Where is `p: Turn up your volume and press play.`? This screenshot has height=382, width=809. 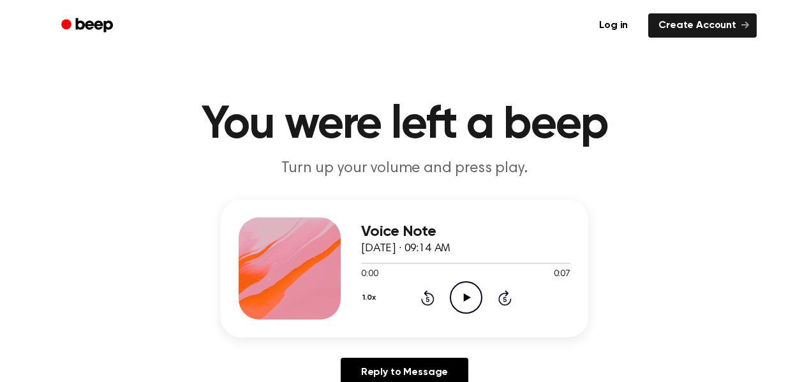
p: Turn up your volume and press play. is located at coordinates (405, 169).